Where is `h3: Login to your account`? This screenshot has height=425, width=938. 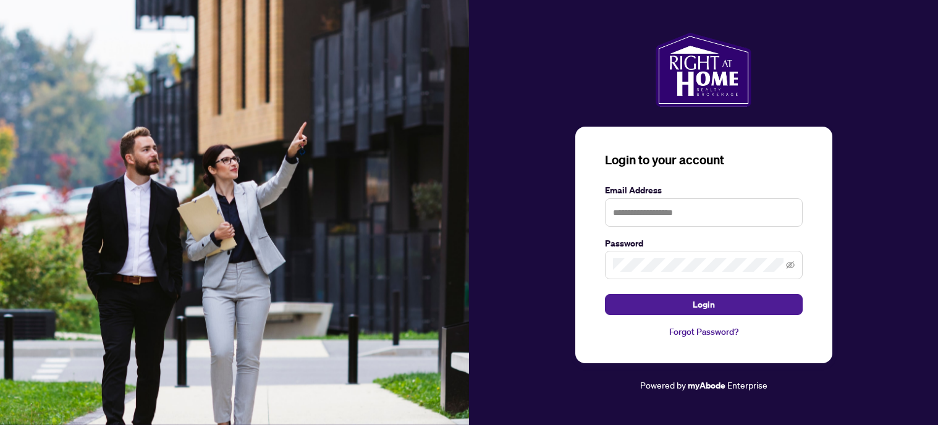 h3: Login to your account is located at coordinates (704, 160).